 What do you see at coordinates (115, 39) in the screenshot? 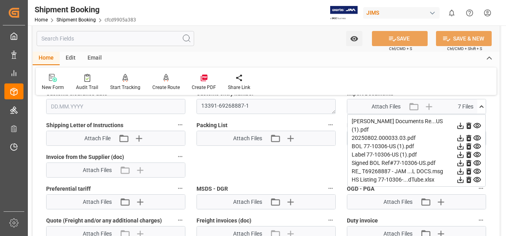
I see `input: Search Fields` at bounding box center [115, 39].